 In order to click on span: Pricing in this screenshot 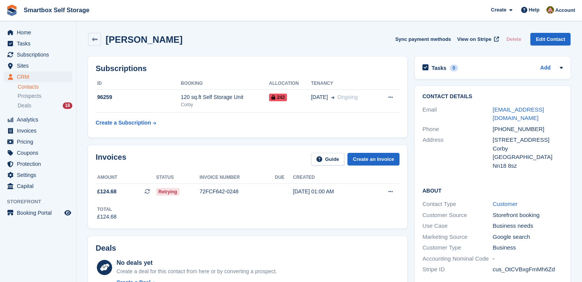, I will do `click(40, 142)`.